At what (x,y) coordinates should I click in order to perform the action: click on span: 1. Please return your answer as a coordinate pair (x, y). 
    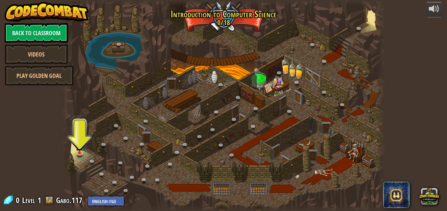
    Looking at the image, I should click on (39, 200).